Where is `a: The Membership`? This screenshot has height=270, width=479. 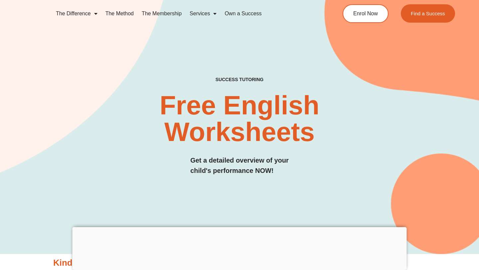 a: The Membership is located at coordinates (162, 14).